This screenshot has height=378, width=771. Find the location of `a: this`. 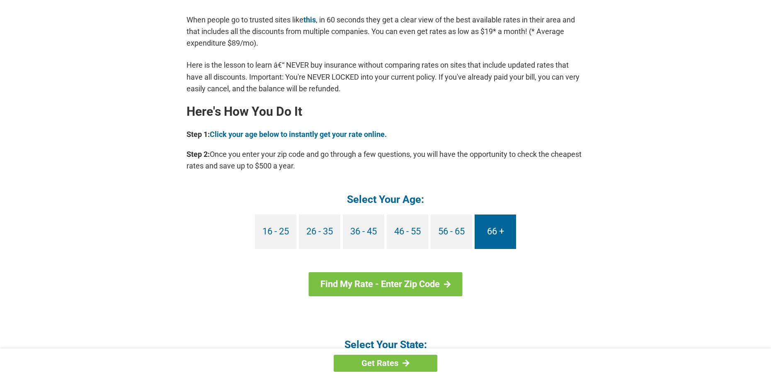

a: this is located at coordinates (310, 19).